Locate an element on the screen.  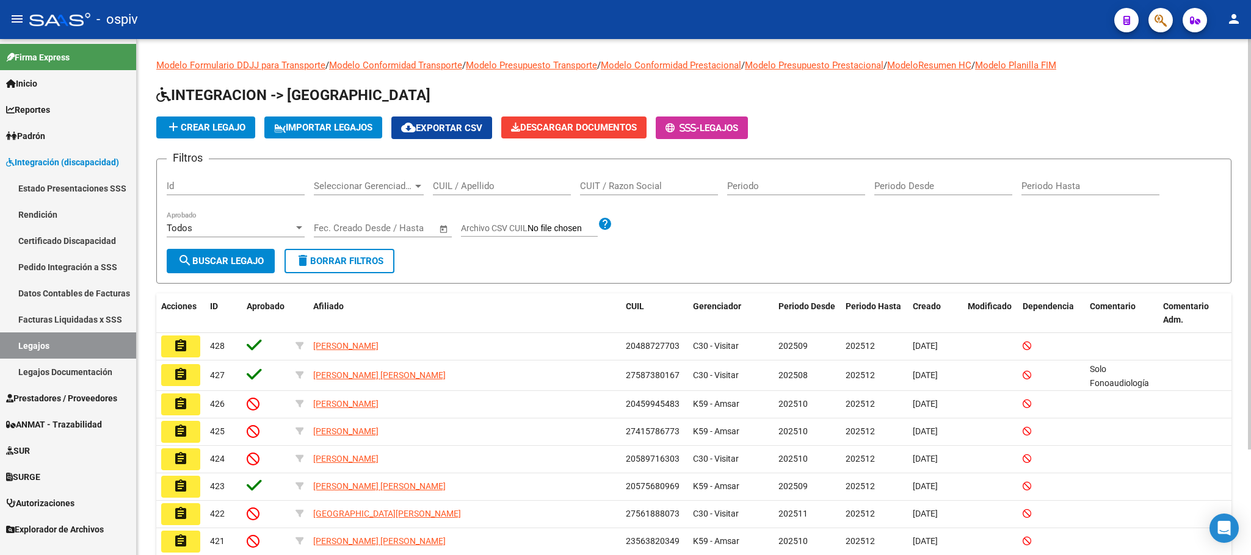
span: 426 is located at coordinates (217, 404).